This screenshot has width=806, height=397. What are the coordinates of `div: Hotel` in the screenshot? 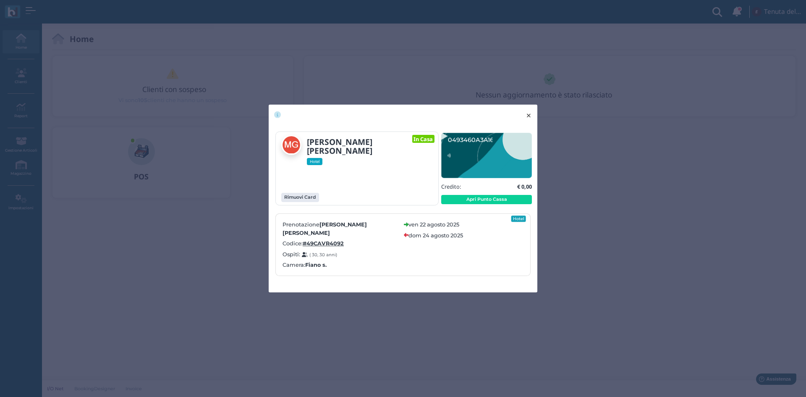 It's located at (518, 219).